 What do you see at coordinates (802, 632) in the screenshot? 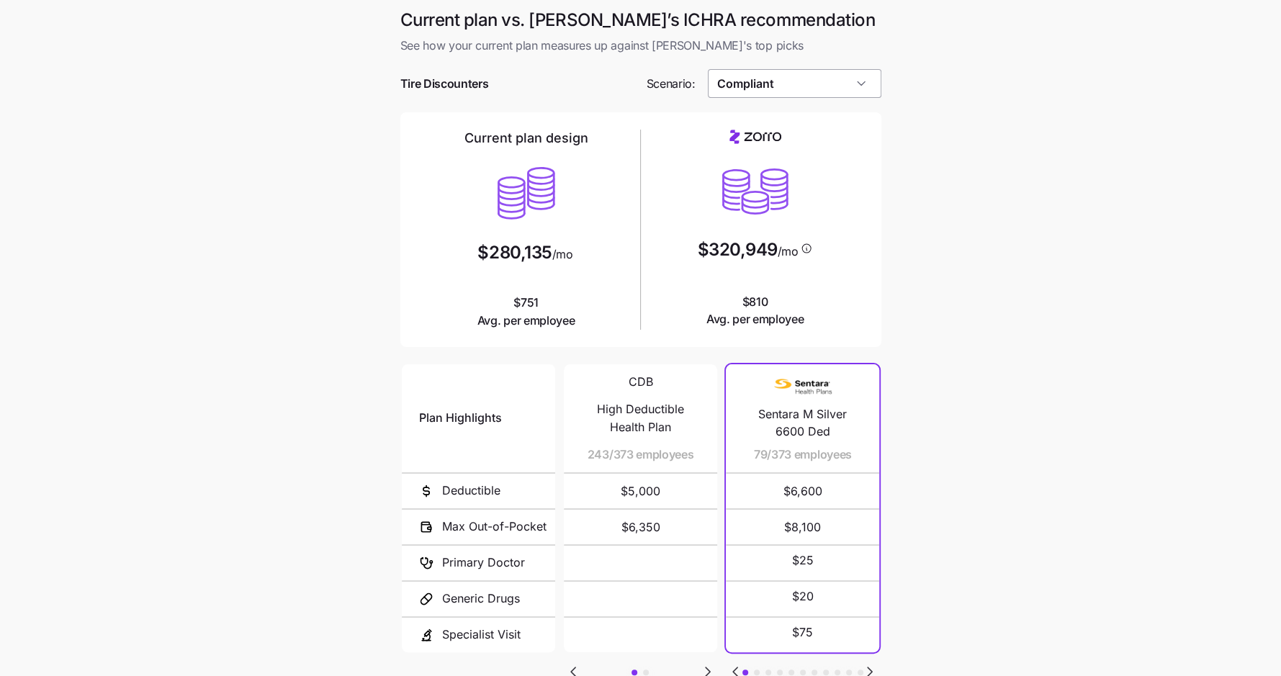
I see `span: $75` at bounding box center [802, 632].